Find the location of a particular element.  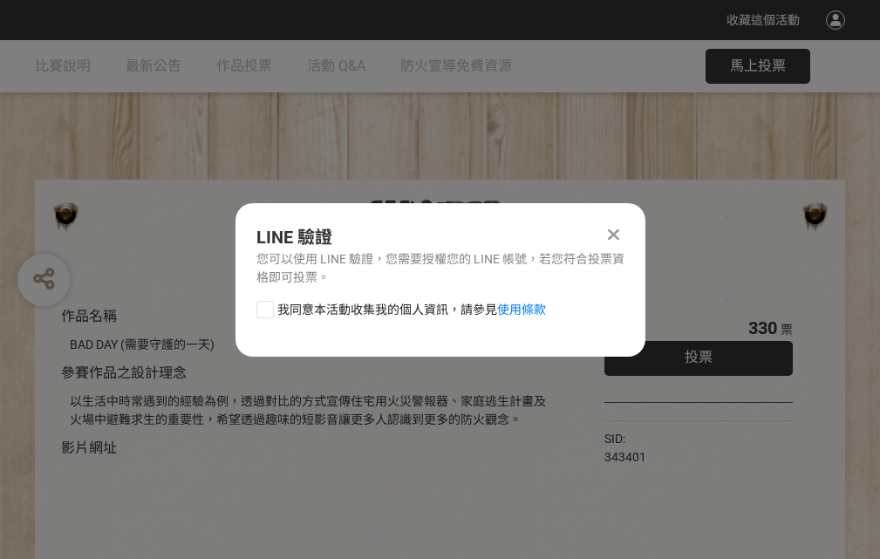

div: 您可以使用 LINE 驗證，您需要授權您的 LINE 帳號，若您符合投票資格即可投票。 is located at coordinates (440, 269).